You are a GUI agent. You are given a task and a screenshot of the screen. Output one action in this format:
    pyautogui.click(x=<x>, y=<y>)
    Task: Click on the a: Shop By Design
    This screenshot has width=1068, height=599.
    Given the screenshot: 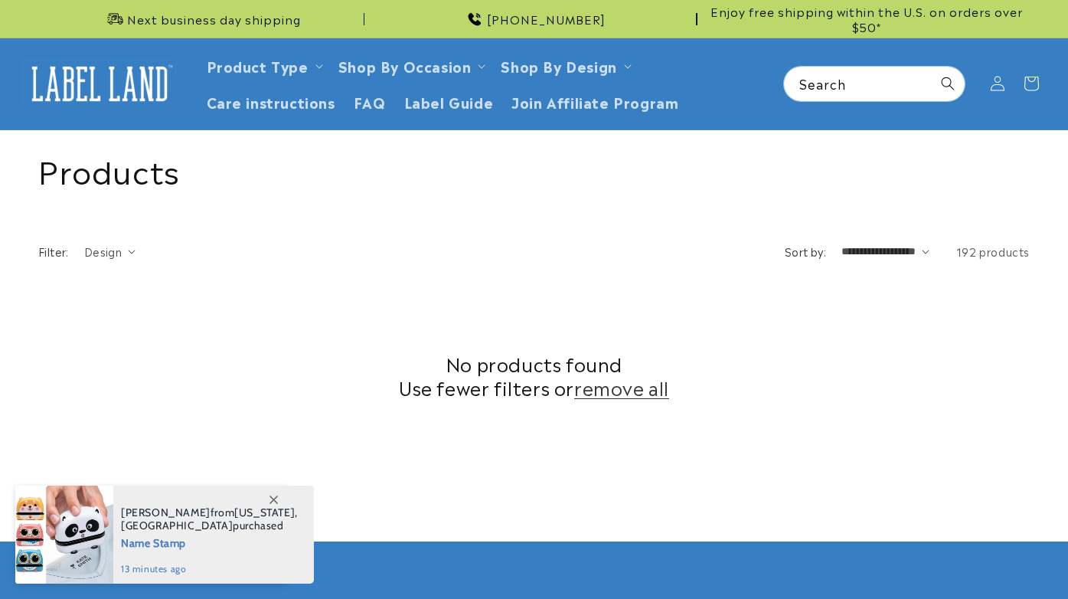 What is the action you would take?
    pyautogui.click(x=558, y=65)
    